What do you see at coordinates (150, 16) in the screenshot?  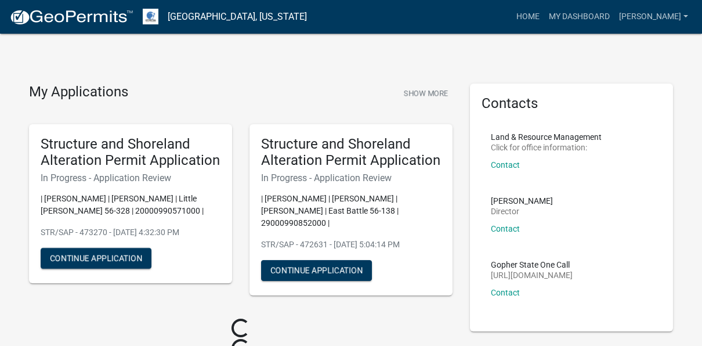 I see `img: Otter Tail County, Minnesota` at bounding box center [150, 16].